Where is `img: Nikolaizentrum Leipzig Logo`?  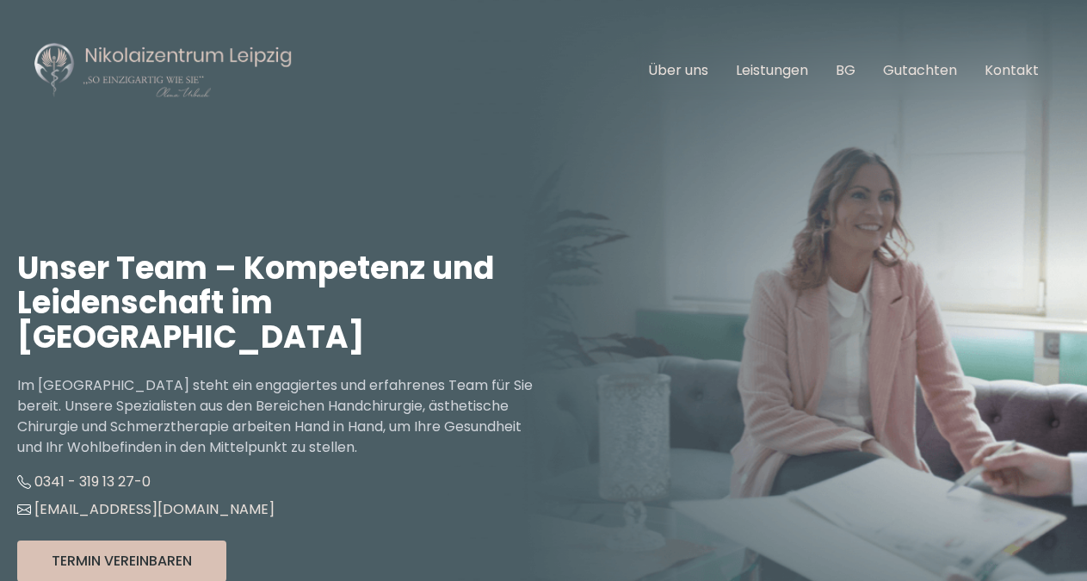
img: Nikolaizentrum Leipzig Logo is located at coordinates (163, 71).